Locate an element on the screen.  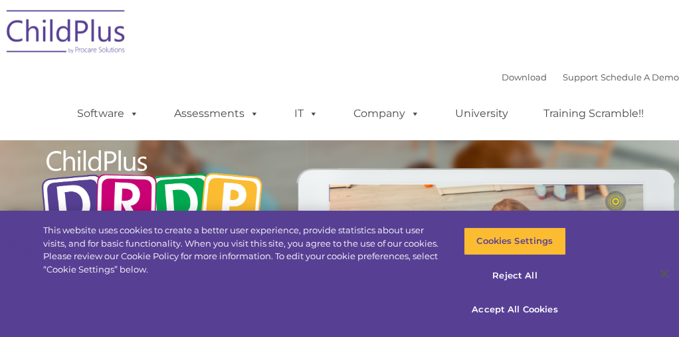
button: Close is located at coordinates (664, 274).